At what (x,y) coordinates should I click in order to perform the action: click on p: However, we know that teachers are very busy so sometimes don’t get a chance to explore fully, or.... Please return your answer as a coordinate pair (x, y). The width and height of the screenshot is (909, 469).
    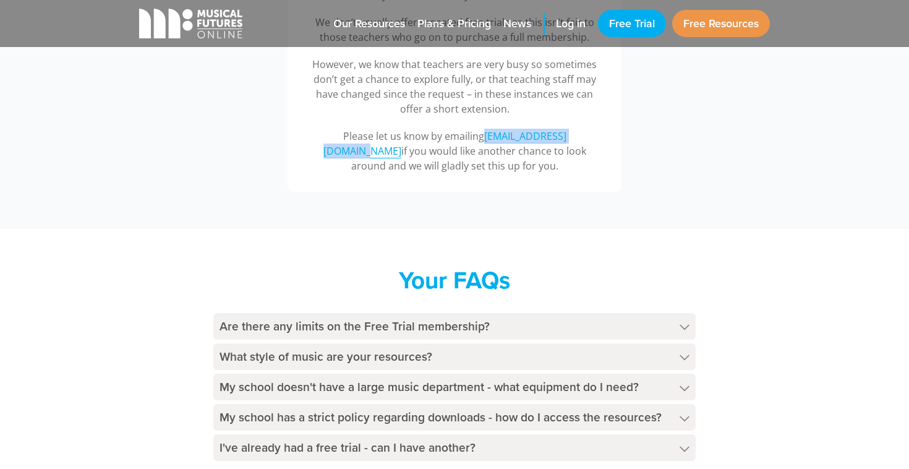
    Looking at the image, I should click on (455, 87).